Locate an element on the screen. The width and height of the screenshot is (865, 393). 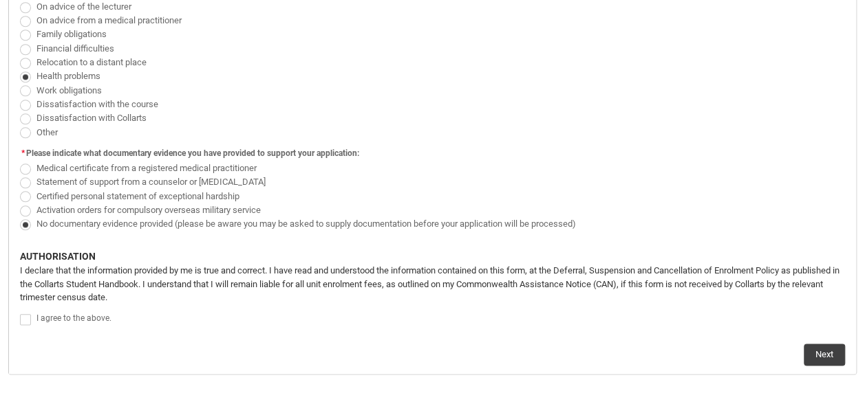
span: Relocation to a distant place is located at coordinates (91, 62).